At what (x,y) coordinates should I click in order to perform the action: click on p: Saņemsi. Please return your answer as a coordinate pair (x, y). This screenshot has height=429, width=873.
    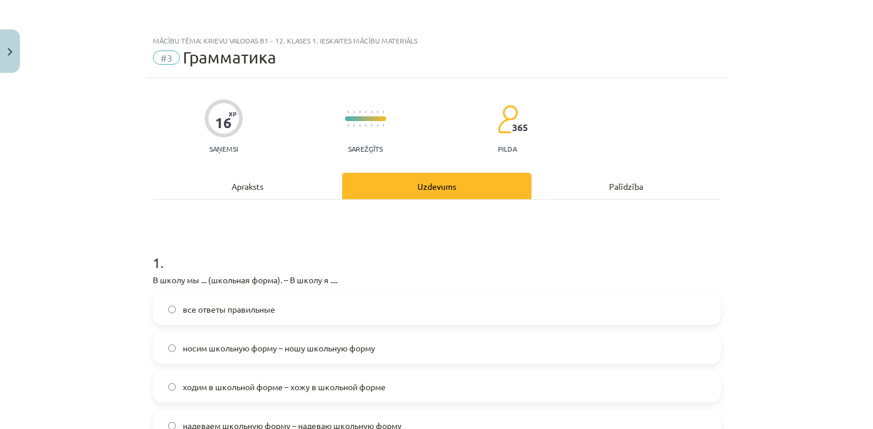
    Looking at the image, I should click on (223, 149).